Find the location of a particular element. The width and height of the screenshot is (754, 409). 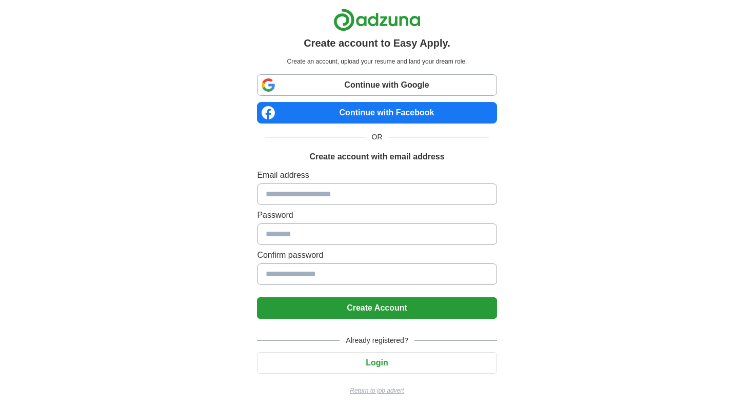

a: Login is located at coordinates (377, 363).